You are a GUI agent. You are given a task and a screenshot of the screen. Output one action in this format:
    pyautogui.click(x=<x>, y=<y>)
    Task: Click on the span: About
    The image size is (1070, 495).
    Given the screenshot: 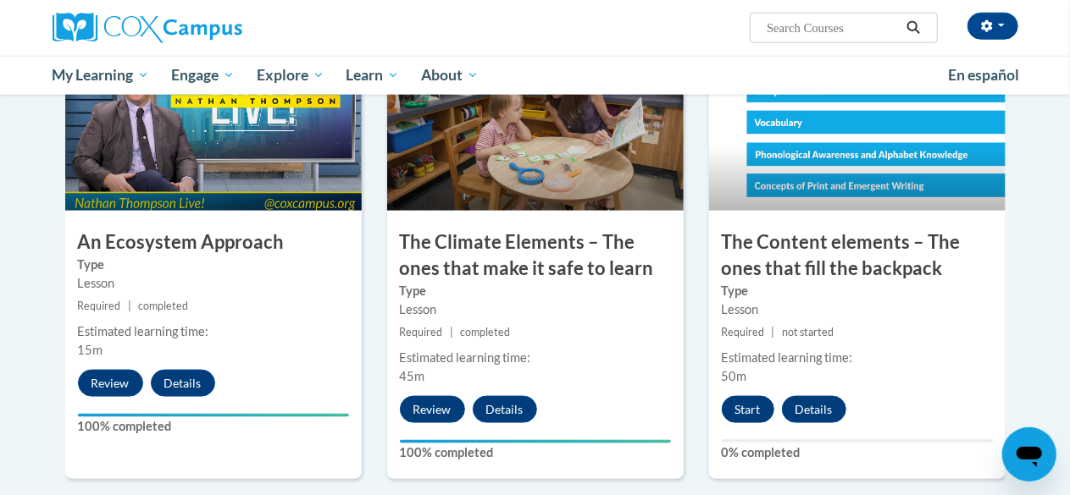 What is the action you would take?
    pyautogui.click(x=450, y=75)
    